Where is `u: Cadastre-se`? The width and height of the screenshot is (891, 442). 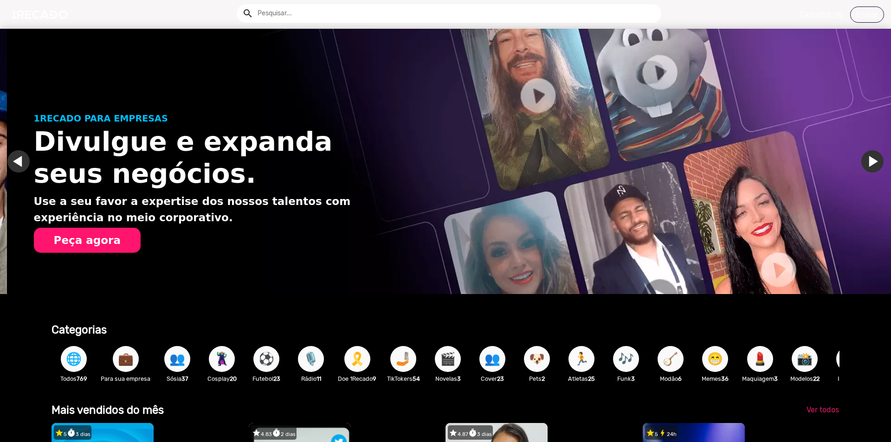
u: Cadastre-se is located at coordinates (821, 14).